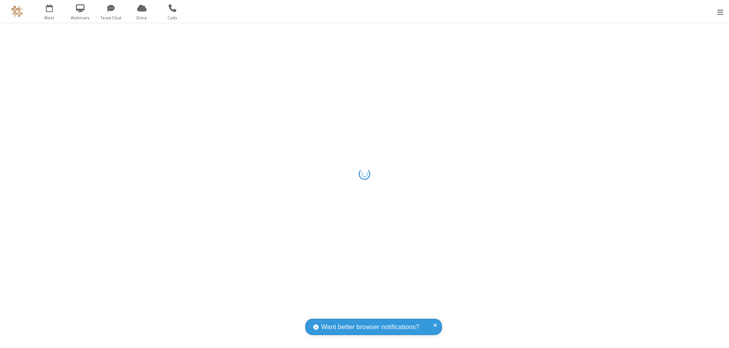  I want to click on span: Calls, so click(172, 18).